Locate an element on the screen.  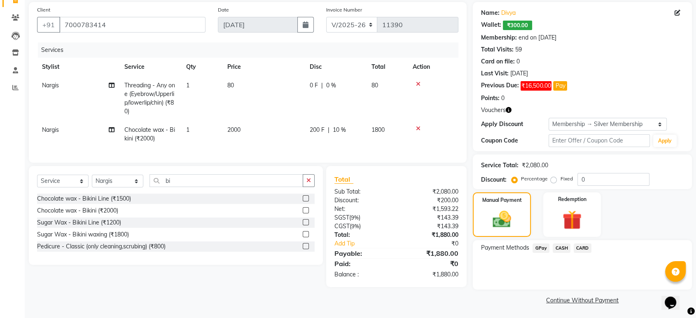
div: Apply Discount is located at coordinates (515, 124).